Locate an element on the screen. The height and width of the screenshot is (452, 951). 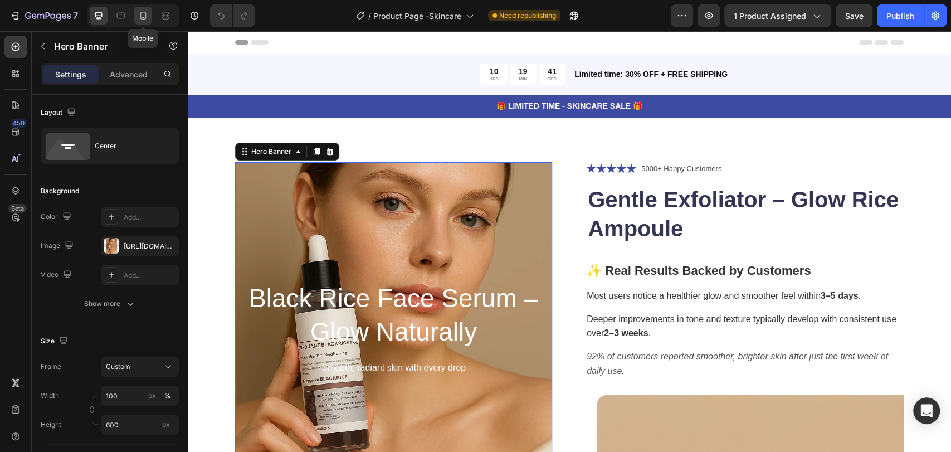
div: Publish is located at coordinates (901, 16).